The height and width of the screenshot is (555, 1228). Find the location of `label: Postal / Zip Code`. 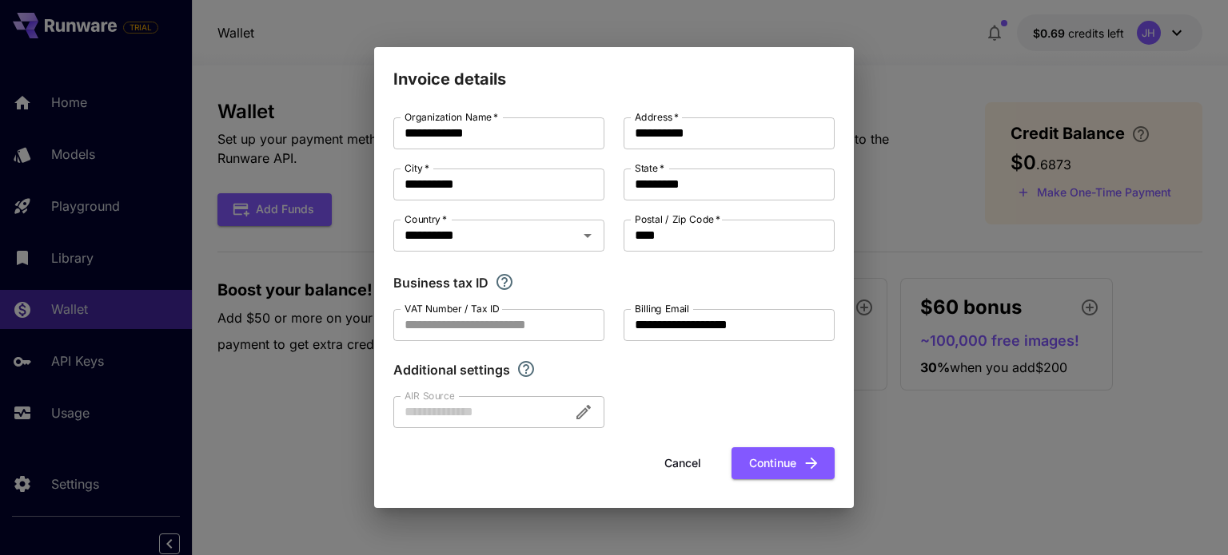

label: Postal / Zip Code is located at coordinates (677, 219).